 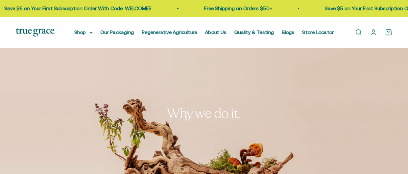 I want to click on a: Free Shipping on Orders $50+, so click(x=238, y=8).